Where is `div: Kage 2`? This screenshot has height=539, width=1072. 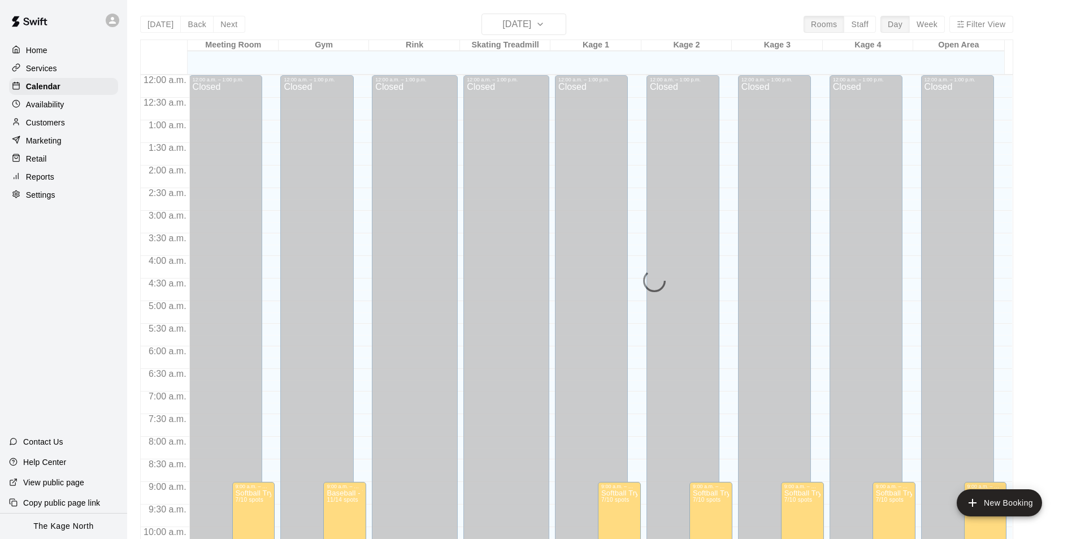 div: Kage 2 is located at coordinates (687, 45).